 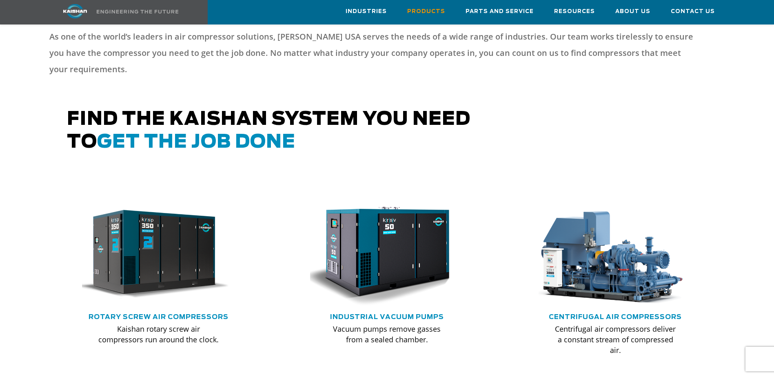 I want to click on img: krsv50, so click(x=381, y=255).